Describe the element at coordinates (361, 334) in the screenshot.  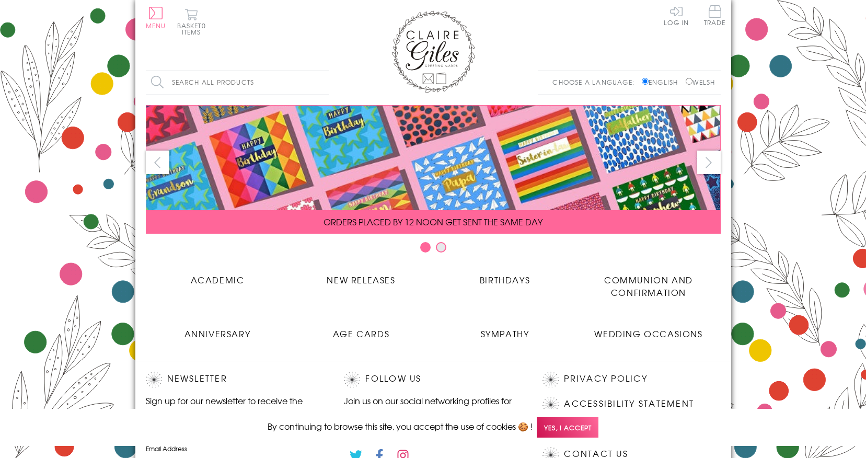
I see `span: Age Cards` at that location.